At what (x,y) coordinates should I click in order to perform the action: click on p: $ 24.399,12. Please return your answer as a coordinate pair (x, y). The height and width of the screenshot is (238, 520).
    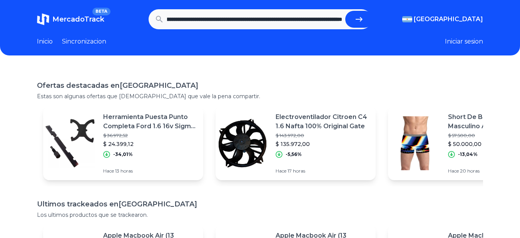
    Looking at the image, I should click on (150, 144).